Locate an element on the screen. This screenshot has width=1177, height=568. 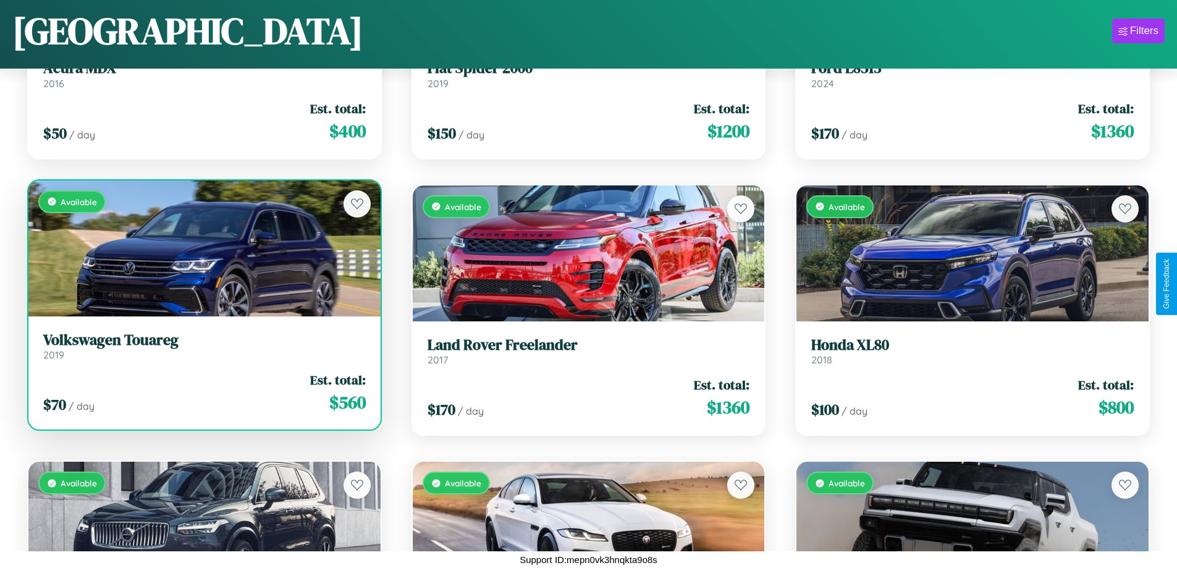
a: Volkswagen Touareg2019 is located at coordinates (205, 346).